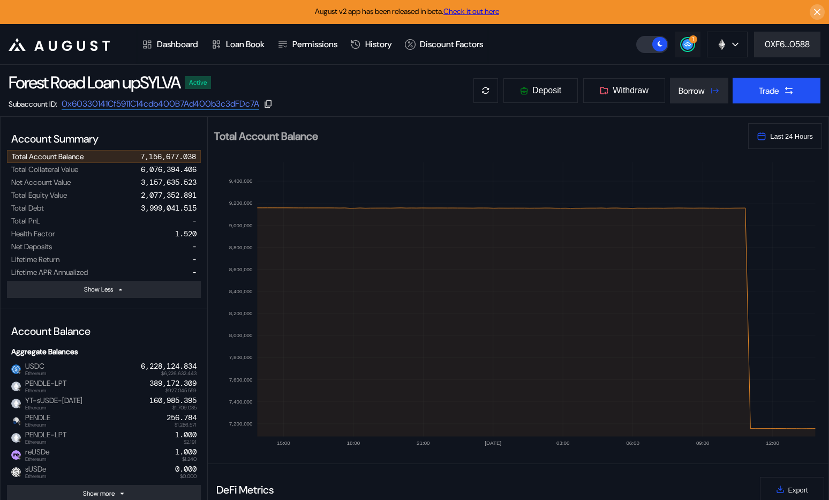 The image size is (829, 500). Describe the element at coordinates (241, 202) in the screenshot. I see `text: 9,200,000` at that location.